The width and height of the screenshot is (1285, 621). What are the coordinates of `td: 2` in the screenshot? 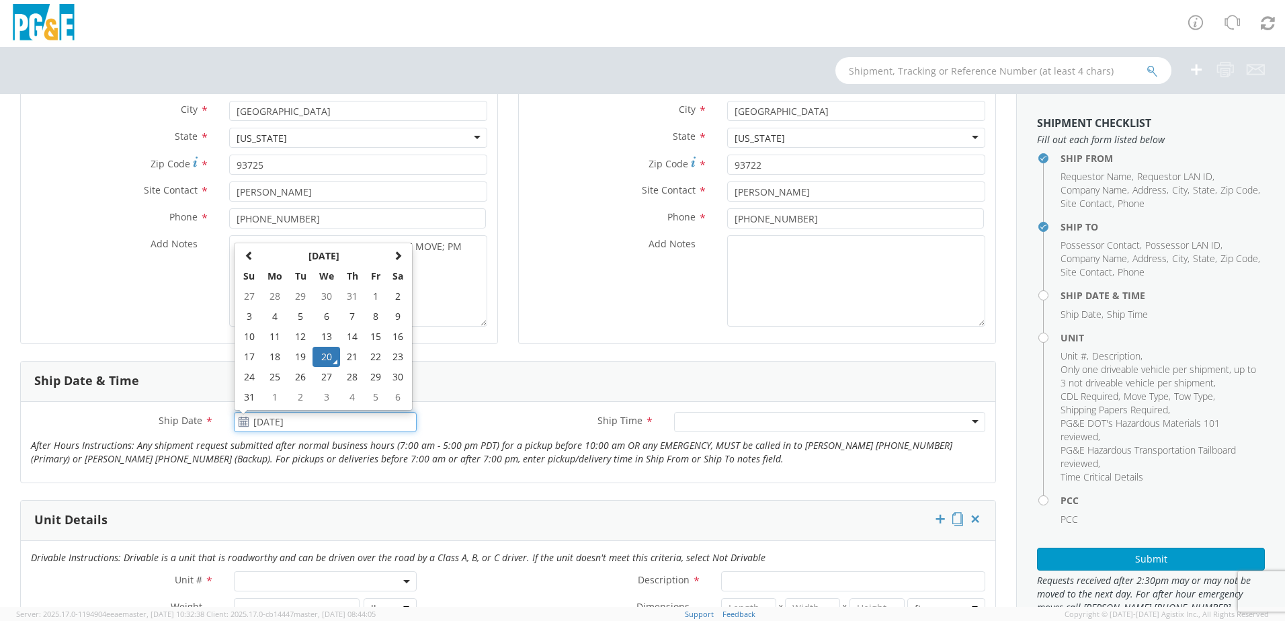 It's located at (300, 397).